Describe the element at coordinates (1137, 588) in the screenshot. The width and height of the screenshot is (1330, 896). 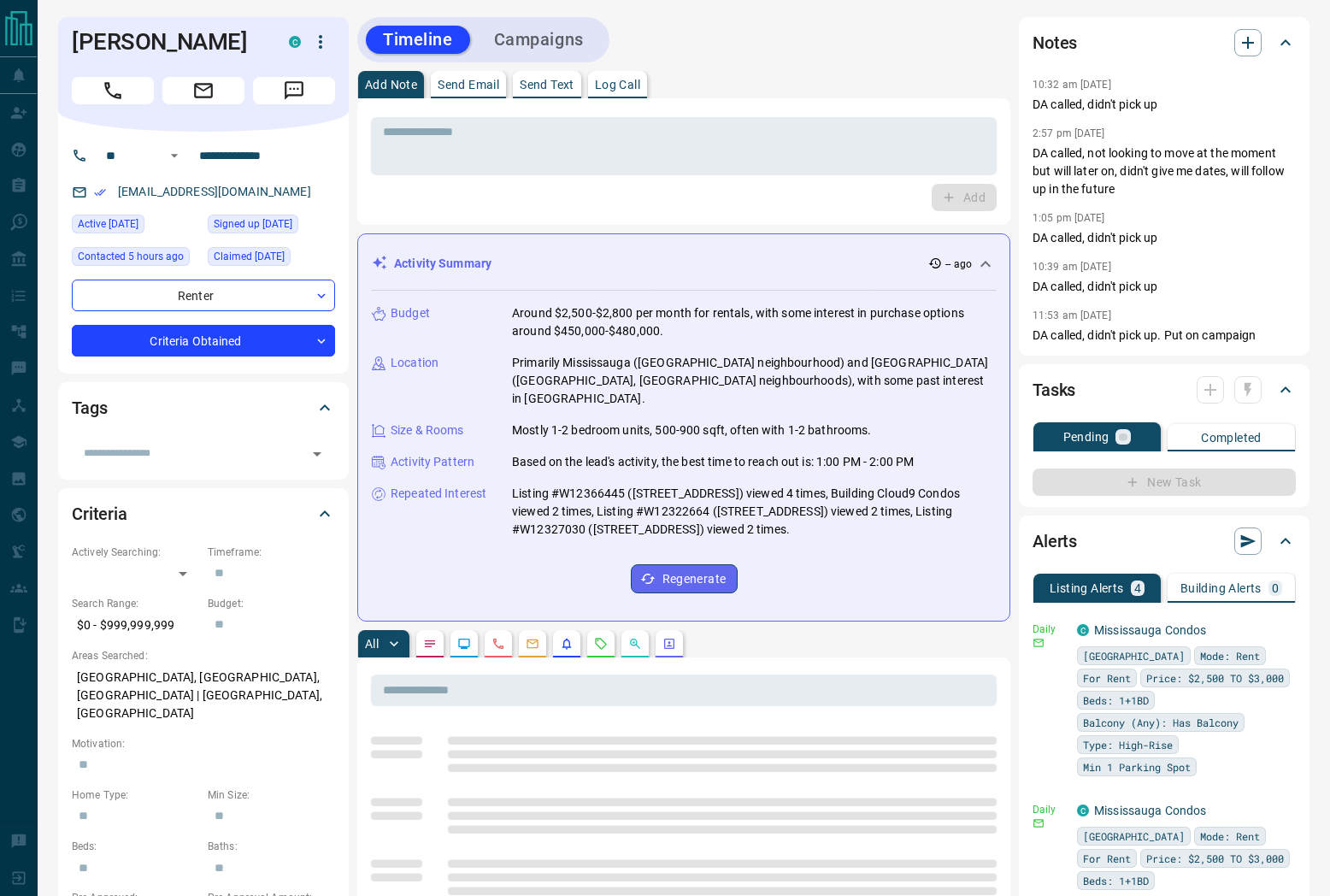
I see `p: 4` at that location.